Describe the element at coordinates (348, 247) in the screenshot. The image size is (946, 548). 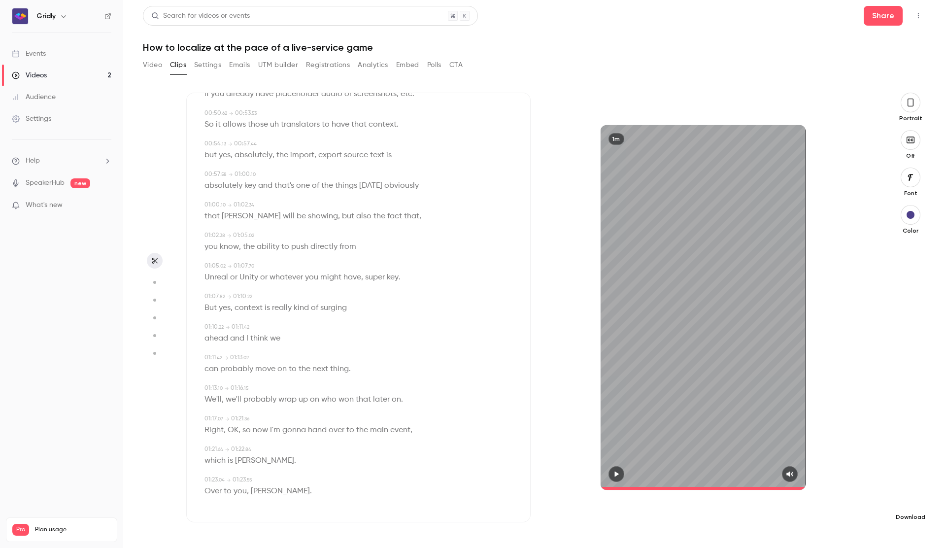
I see `span: from` at that location.